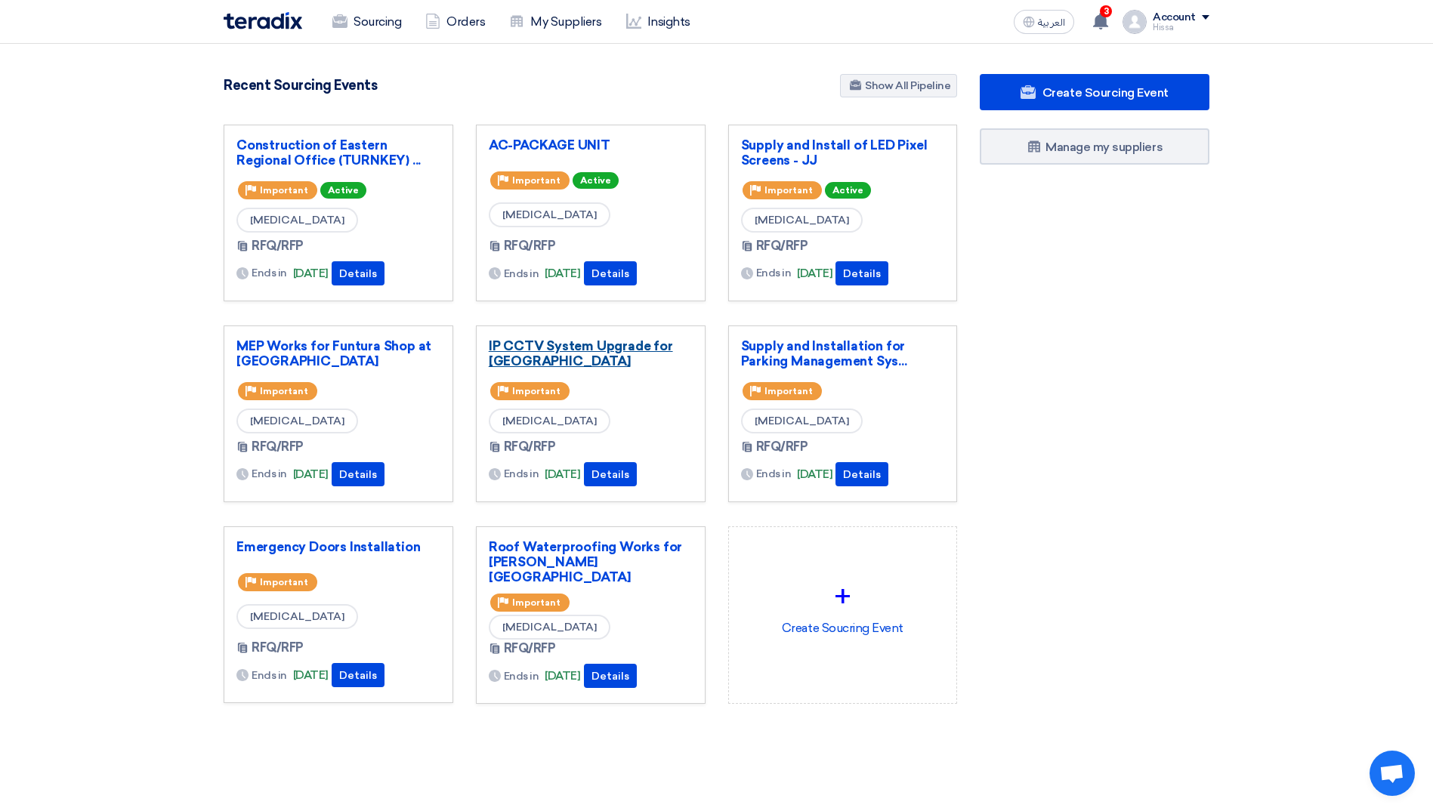  What do you see at coordinates (591, 145) in the screenshot?
I see `a: AC-PACKAGE UNIT` at bounding box center [591, 145].